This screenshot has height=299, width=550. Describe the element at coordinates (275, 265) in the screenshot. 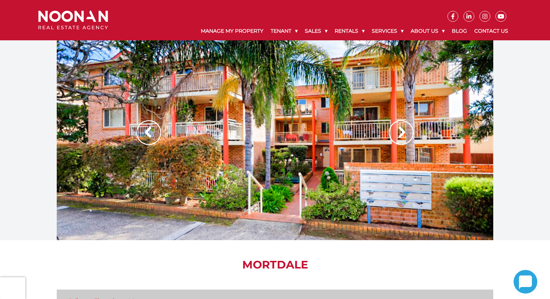

I see `h1: MORTDALE` at that location.